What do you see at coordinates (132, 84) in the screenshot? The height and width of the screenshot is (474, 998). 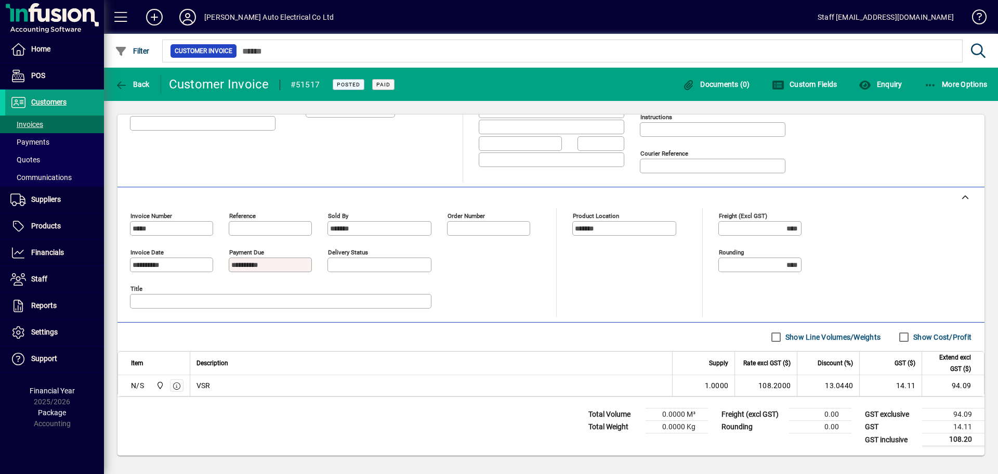 I see `span: Back` at bounding box center [132, 84].